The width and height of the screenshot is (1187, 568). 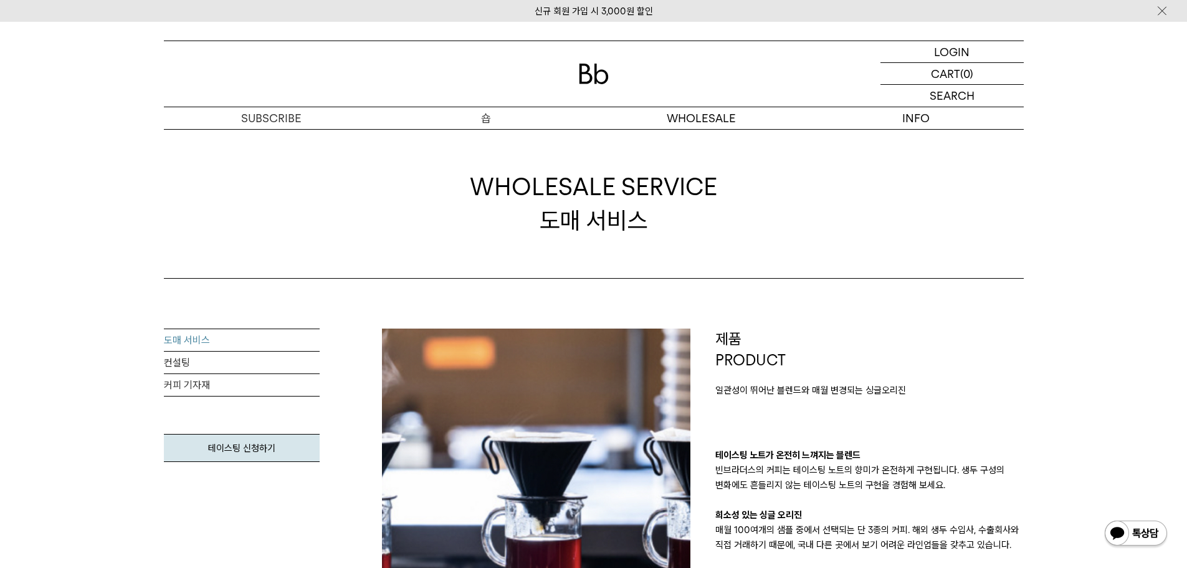 I want to click on a: 신규 회원 가입 시 3,000원 할인, so click(x=594, y=11).